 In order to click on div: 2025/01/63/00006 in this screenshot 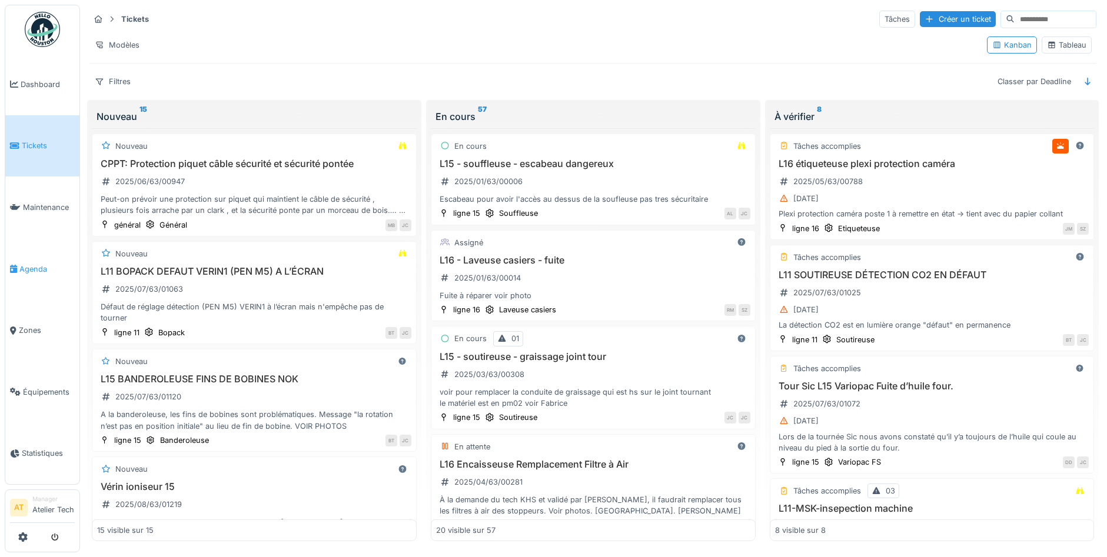, I will do `click(488, 181)`.